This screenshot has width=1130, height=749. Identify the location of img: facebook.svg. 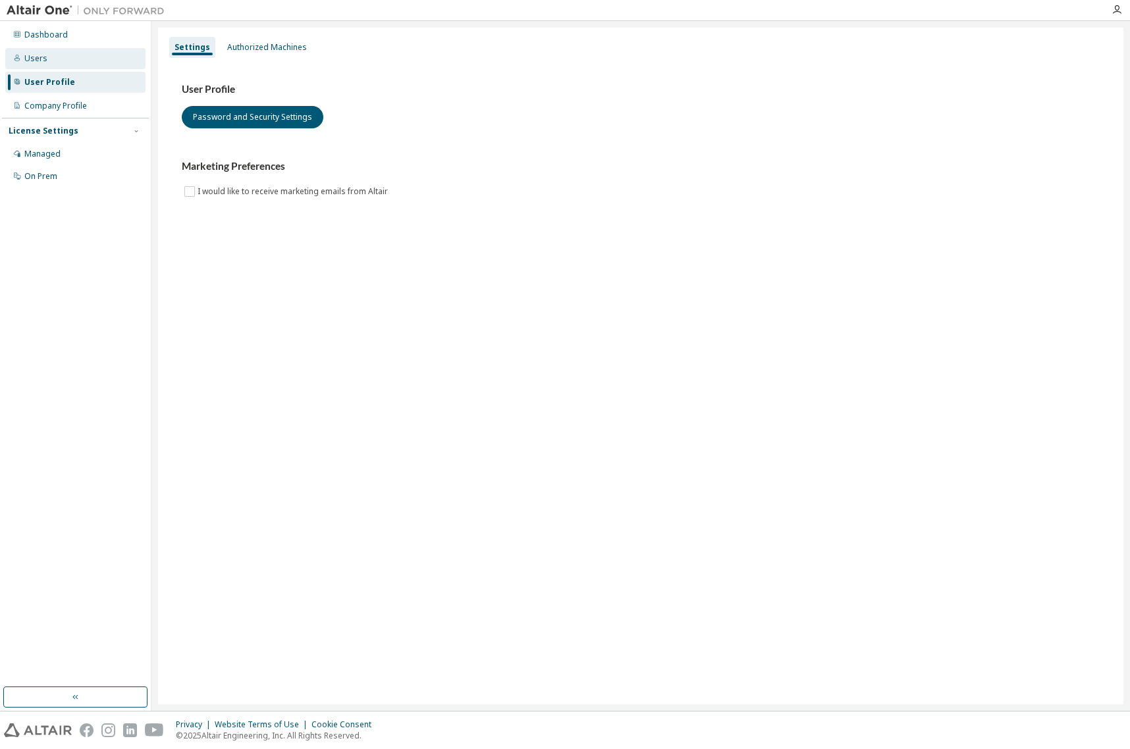
(86, 730).